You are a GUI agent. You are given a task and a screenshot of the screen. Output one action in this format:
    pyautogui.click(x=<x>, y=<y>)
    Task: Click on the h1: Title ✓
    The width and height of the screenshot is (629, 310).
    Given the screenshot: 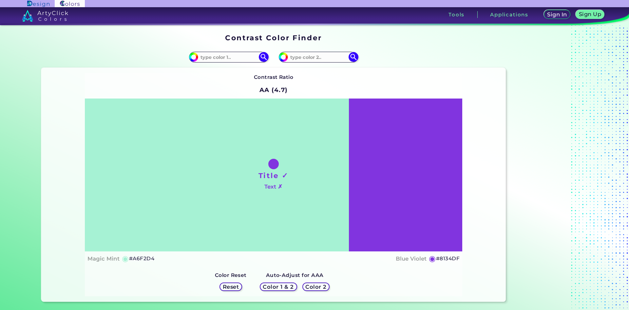 What is the action you would take?
    pyautogui.click(x=274, y=176)
    